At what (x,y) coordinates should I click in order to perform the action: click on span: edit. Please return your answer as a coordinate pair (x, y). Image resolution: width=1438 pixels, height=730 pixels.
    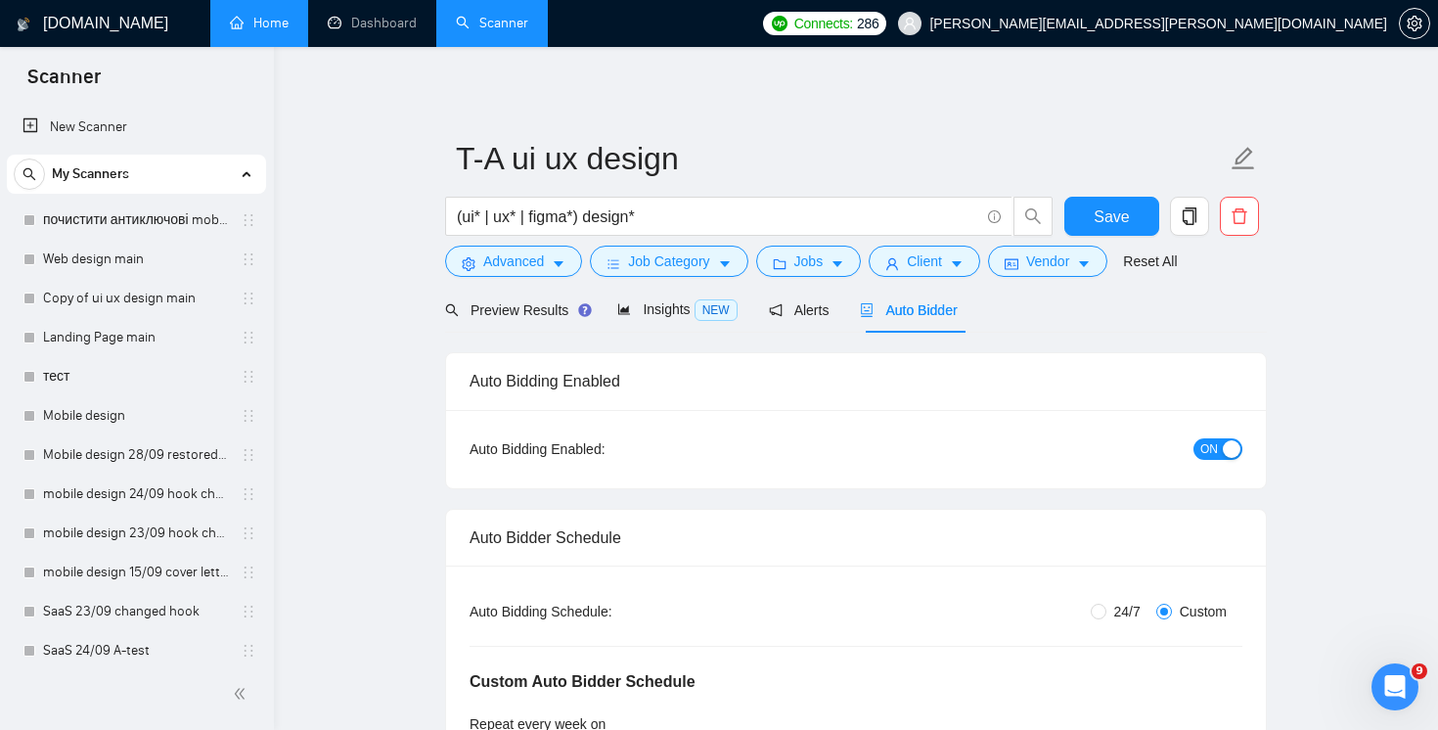
    Looking at the image, I should click on (1243, 158).